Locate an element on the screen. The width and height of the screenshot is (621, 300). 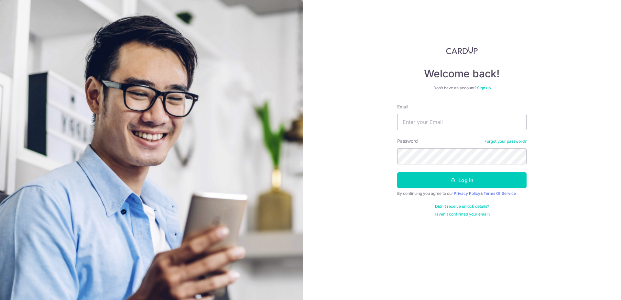
label: Password is located at coordinates (408, 141).